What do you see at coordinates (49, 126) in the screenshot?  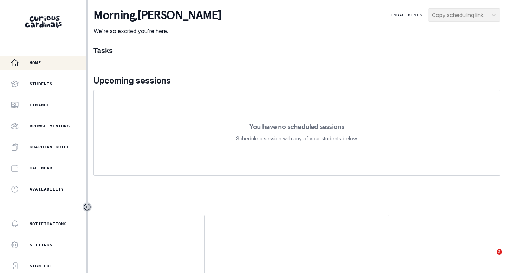 I see `p: Browse Mentors` at bounding box center [49, 126].